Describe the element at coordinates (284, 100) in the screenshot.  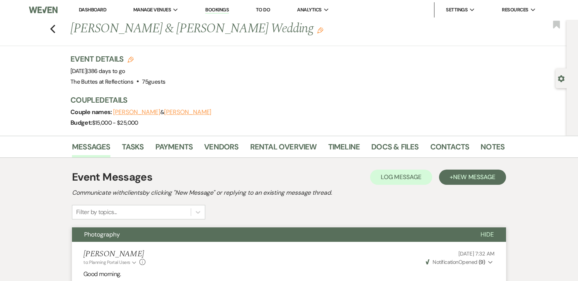
I see `h3: Couple Details` at that location.